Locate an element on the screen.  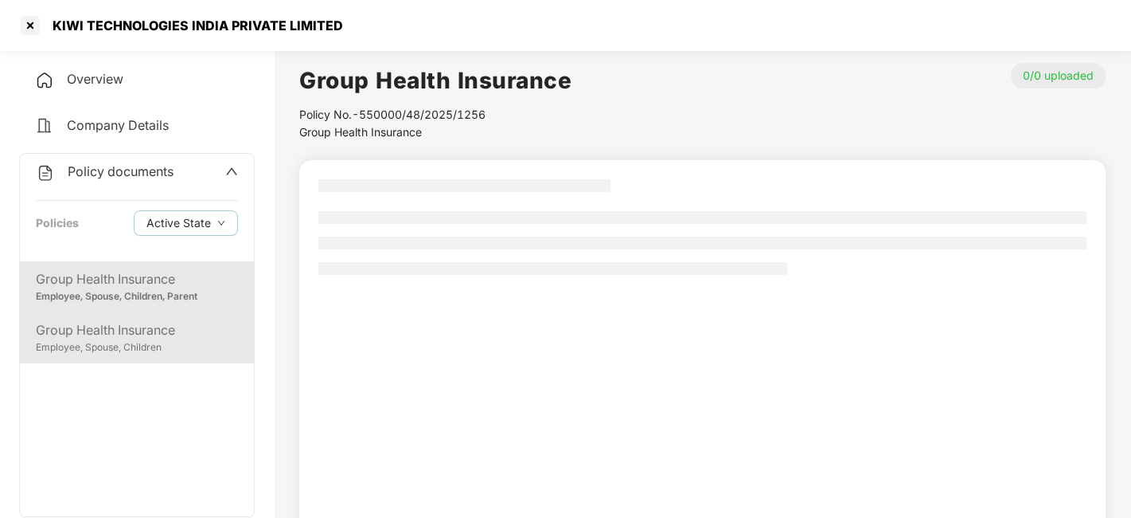
span: Group Health Insurance is located at coordinates (361, 131).